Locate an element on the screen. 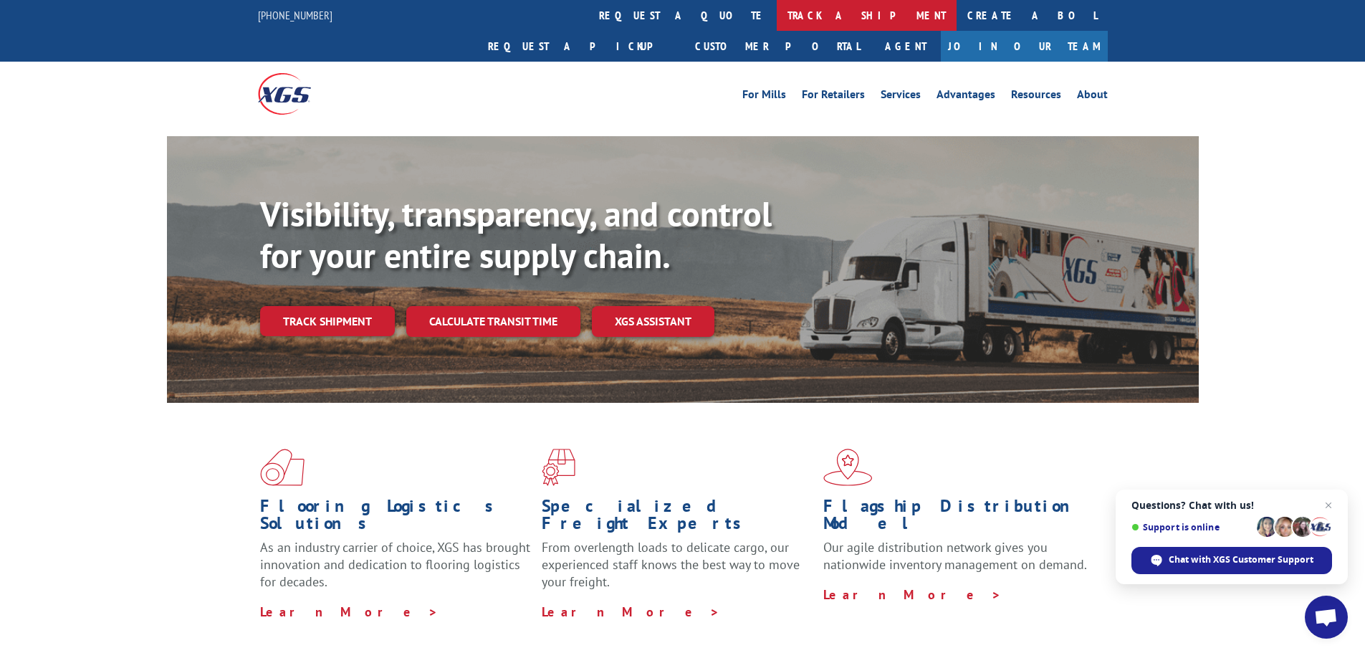  a: Agent is located at coordinates (906, 46).